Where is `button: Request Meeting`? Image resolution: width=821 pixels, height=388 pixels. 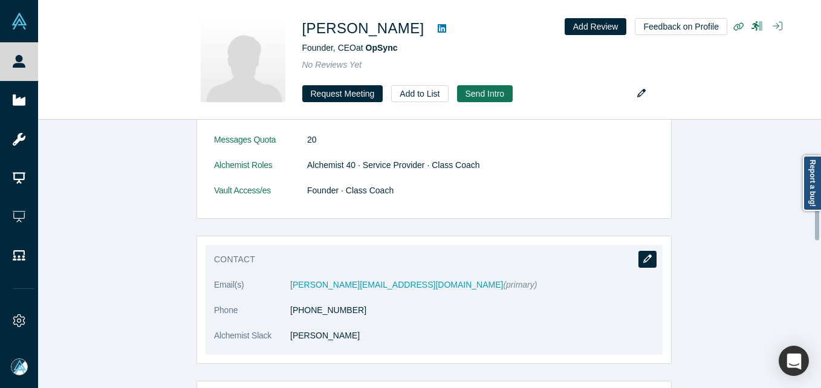
button: Request Meeting is located at coordinates (343, 94).